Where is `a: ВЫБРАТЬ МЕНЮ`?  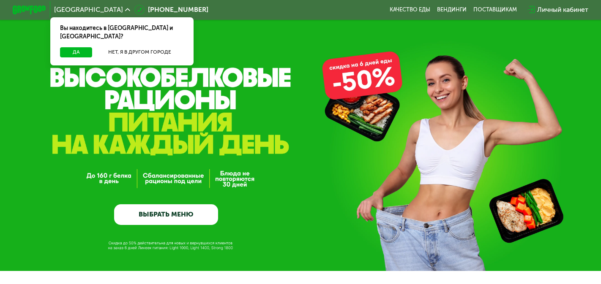 a: ВЫБРАТЬ МЕНЮ is located at coordinates (166, 215).